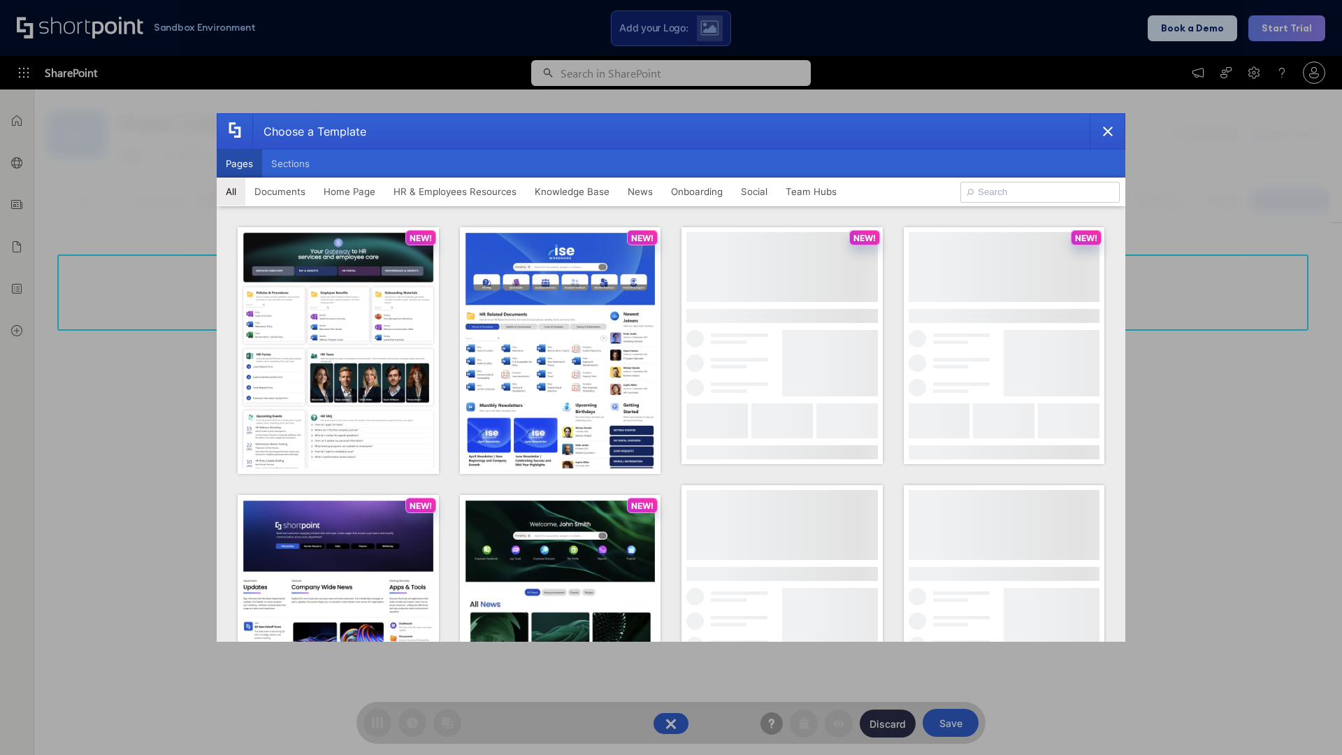 The image size is (1342, 755). What do you see at coordinates (671, 377) in the screenshot?
I see `div: template selector` at bounding box center [671, 377].